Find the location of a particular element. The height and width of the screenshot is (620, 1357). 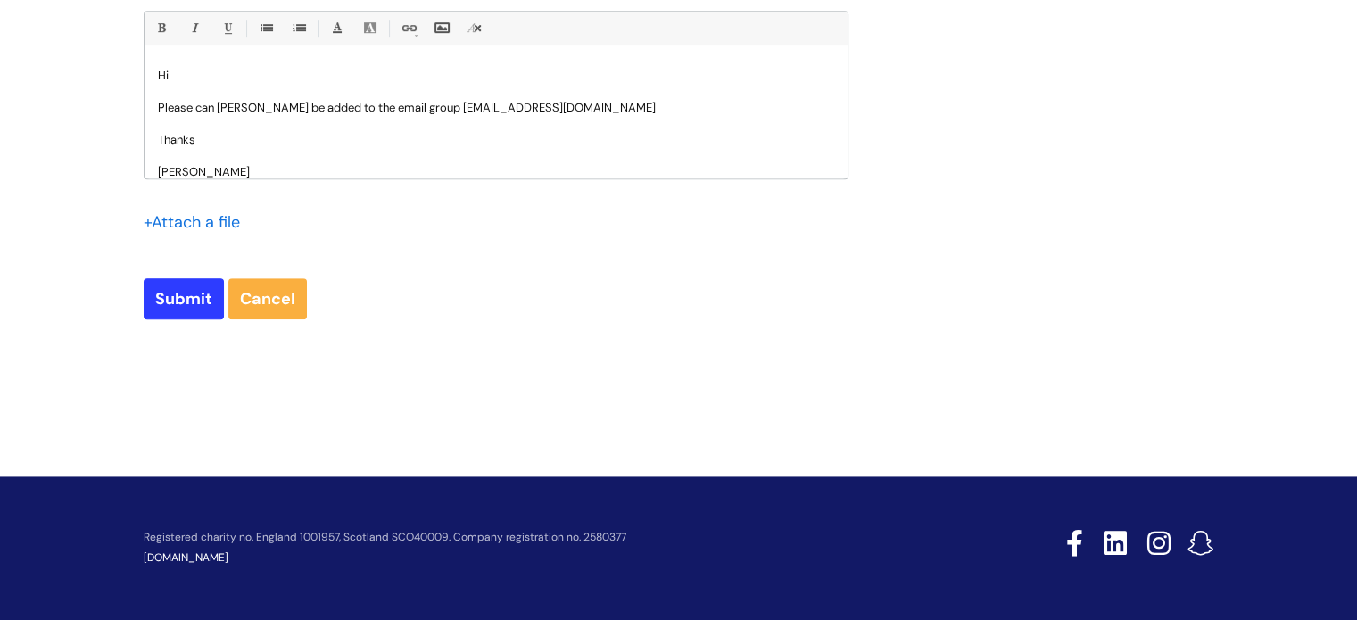

p: Registered charity no. England 1001957, Scotland SCO40009. Company registration no. 2580377 is located at coordinates (541, 537).